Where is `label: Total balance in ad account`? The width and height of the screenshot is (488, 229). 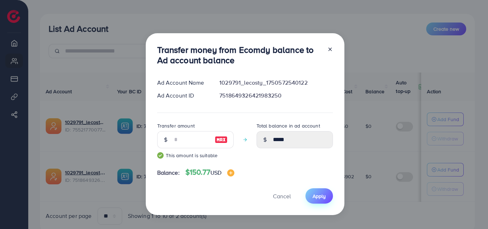
label: Total balance in ad account is located at coordinates (288, 126).